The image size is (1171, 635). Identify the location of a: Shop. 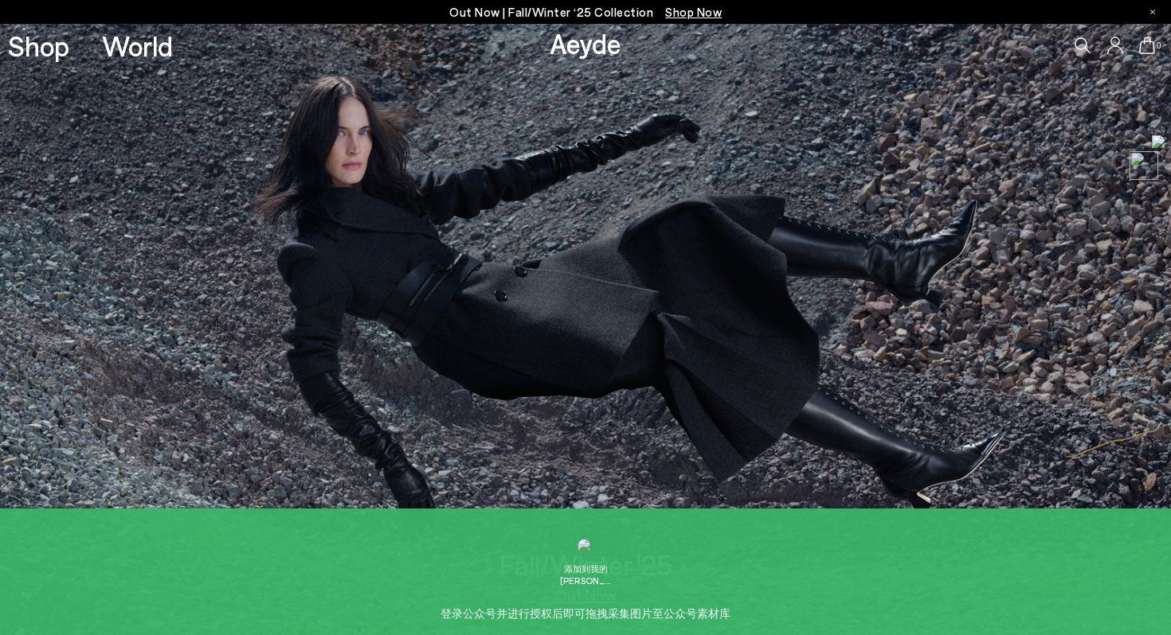
(38, 45).